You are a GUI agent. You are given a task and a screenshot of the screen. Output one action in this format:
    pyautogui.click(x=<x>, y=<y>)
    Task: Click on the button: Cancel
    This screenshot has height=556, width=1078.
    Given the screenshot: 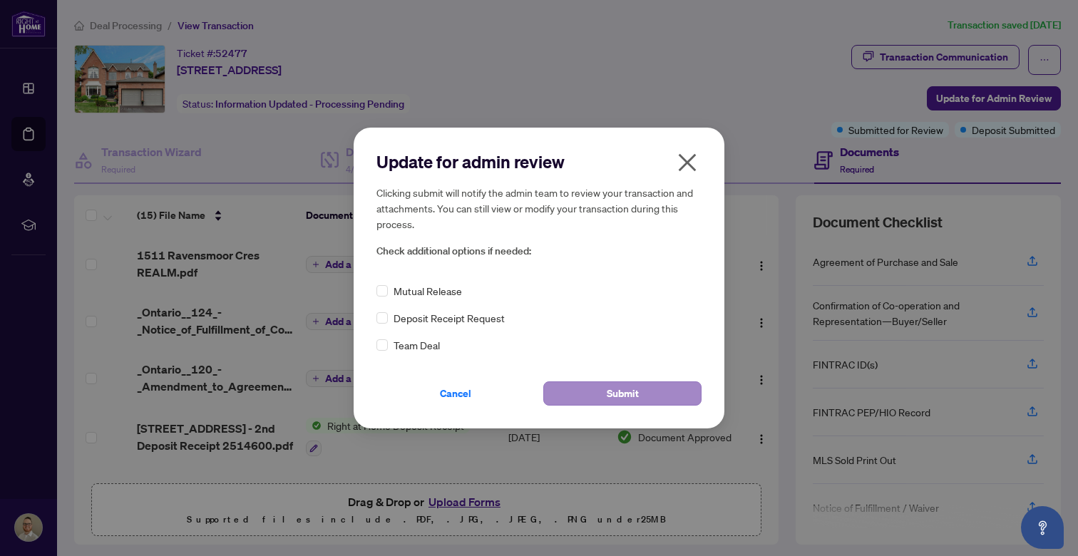 What is the action you would take?
    pyautogui.click(x=455, y=393)
    